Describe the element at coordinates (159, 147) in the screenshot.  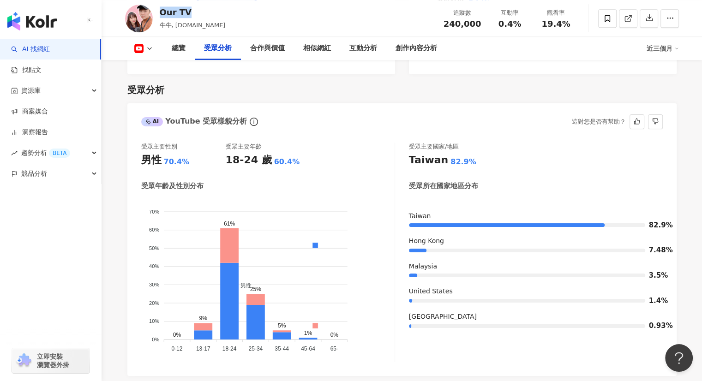
I see `div: 受眾主要性別` at that location.